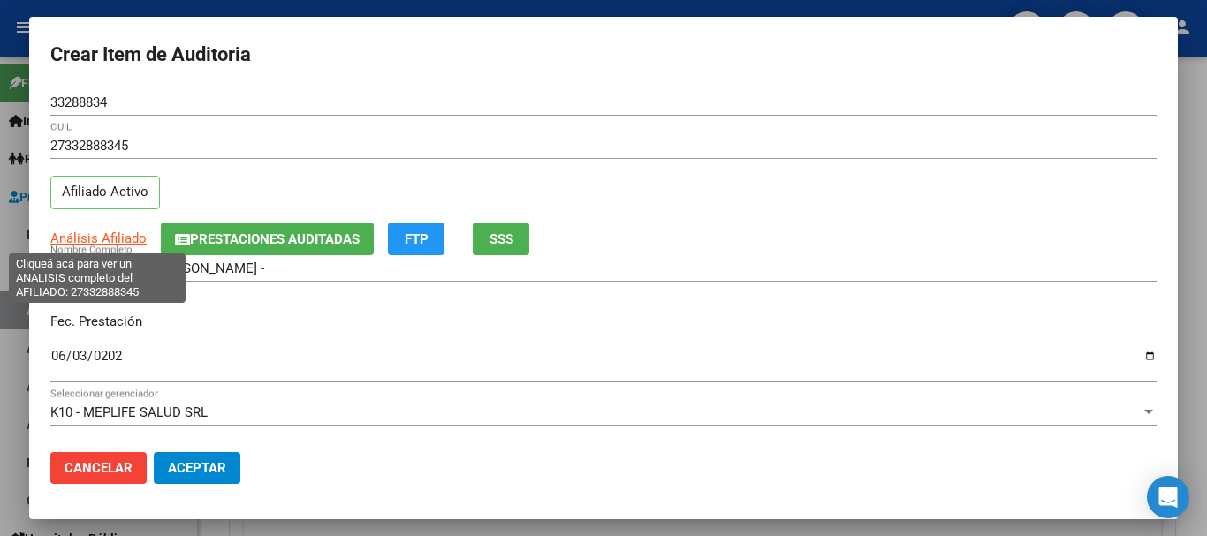  I want to click on button: Aceptar, so click(197, 468).